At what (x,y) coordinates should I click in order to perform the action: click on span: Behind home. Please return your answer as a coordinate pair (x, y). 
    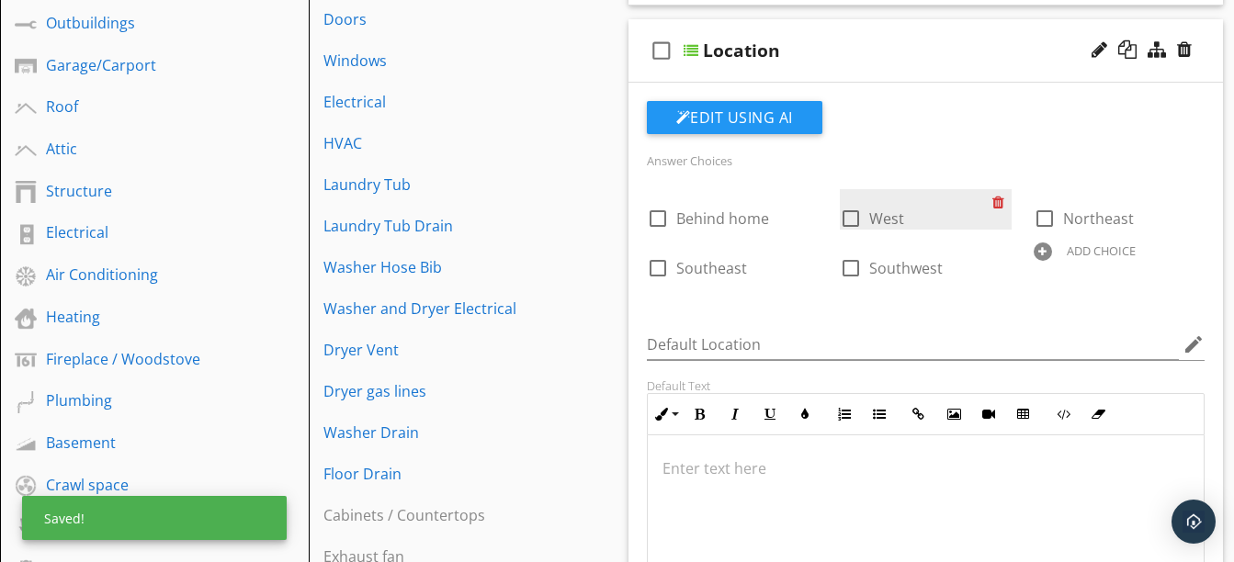
    Looking at the image, I should click on (722, 219).